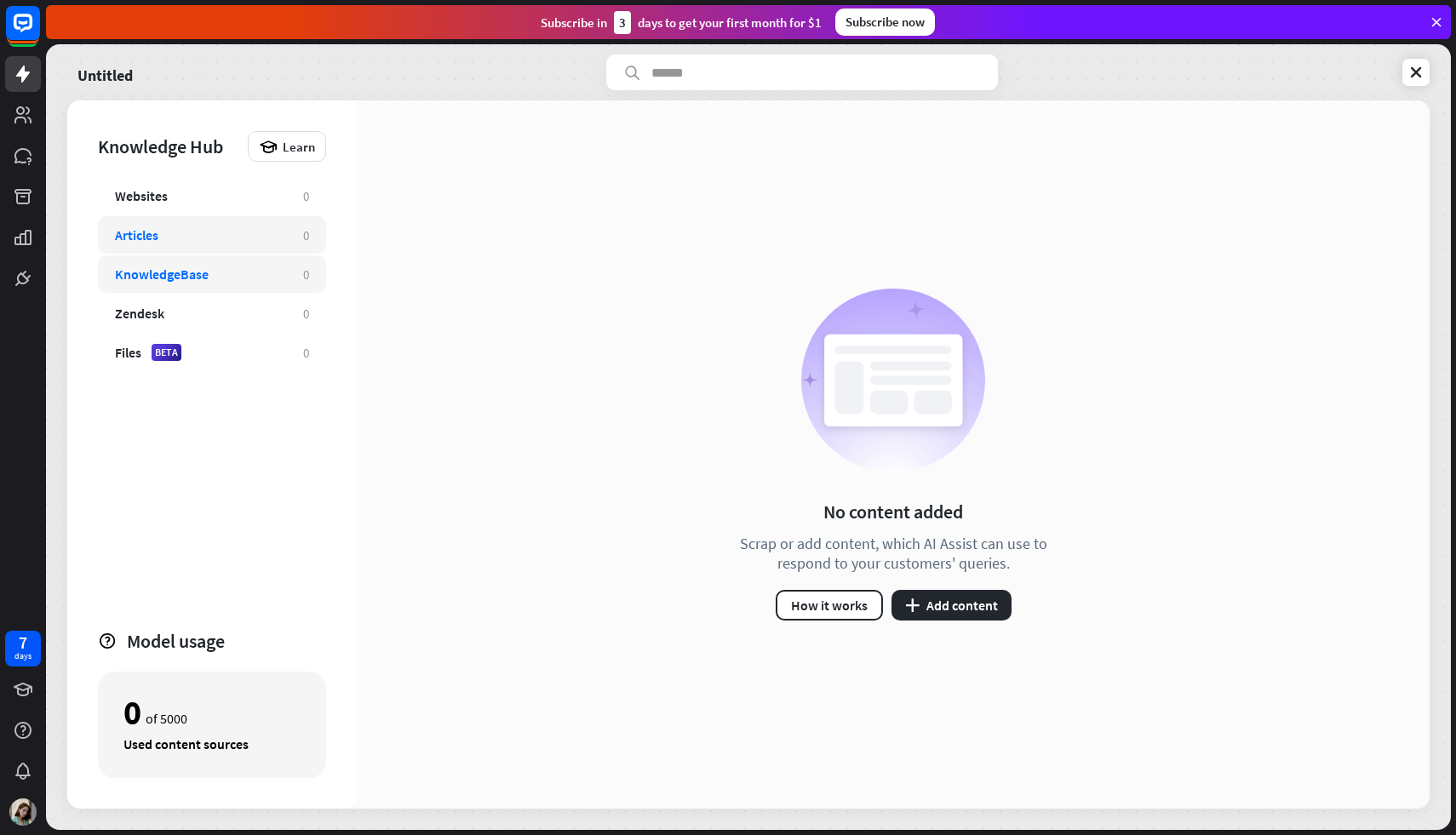 Image resolution: width=1456 pixels, height=835 pixels. I want to click on div: BETA, so click(166, 353).